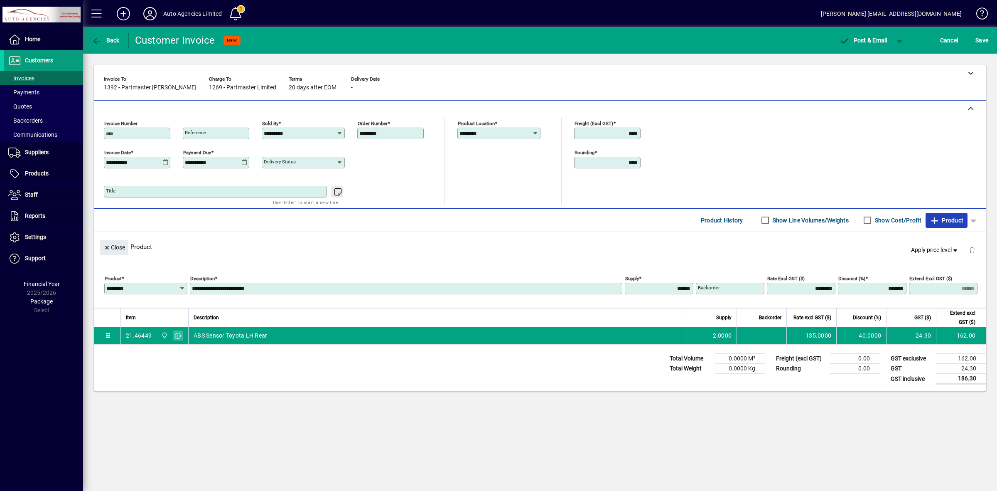 The width and height of the screenshot is (997, 491). Describe the element at coordinates (632, 278) in the screenshot. I see `mat-label: Supply` at that location.